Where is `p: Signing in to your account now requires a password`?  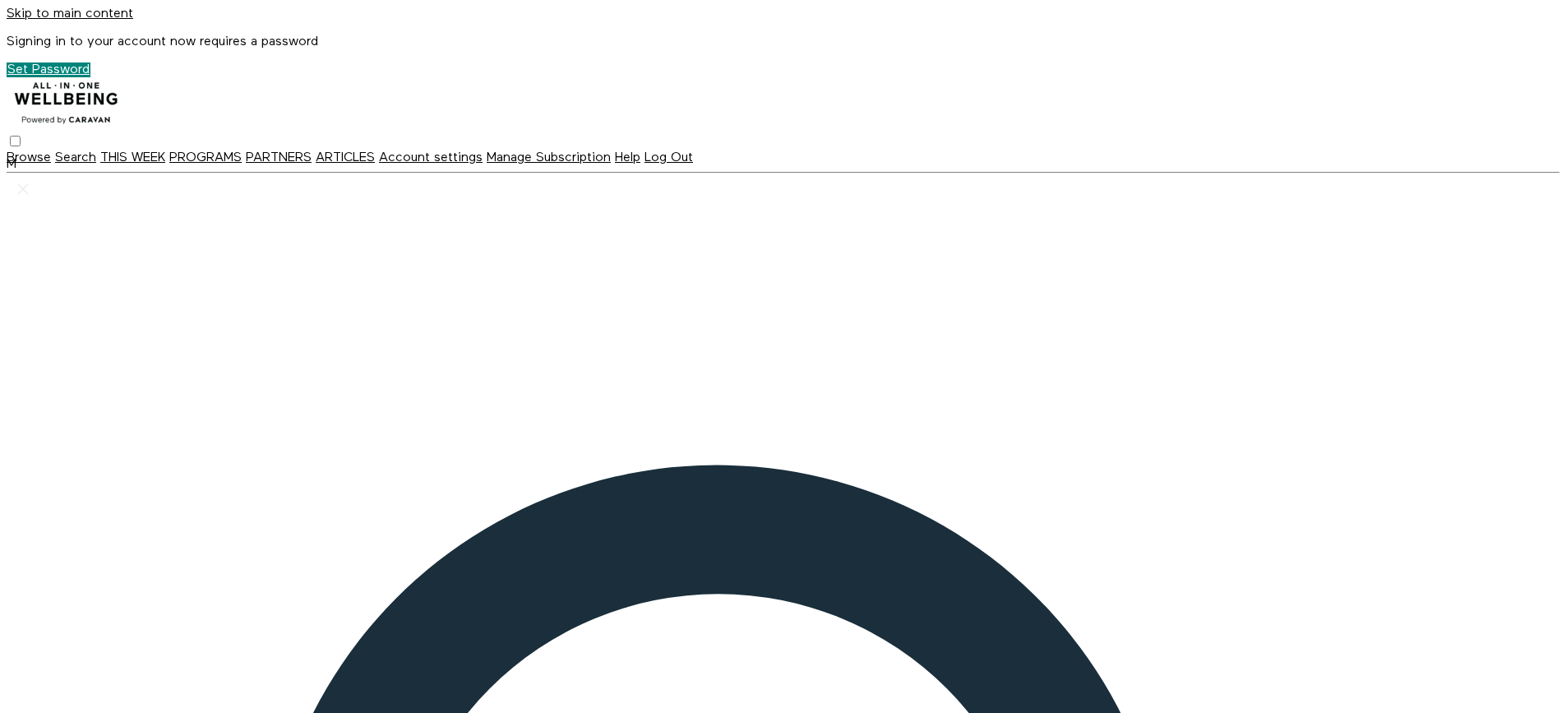
p: Signing in to your account now requires a password is located at coordinates (782, 42).